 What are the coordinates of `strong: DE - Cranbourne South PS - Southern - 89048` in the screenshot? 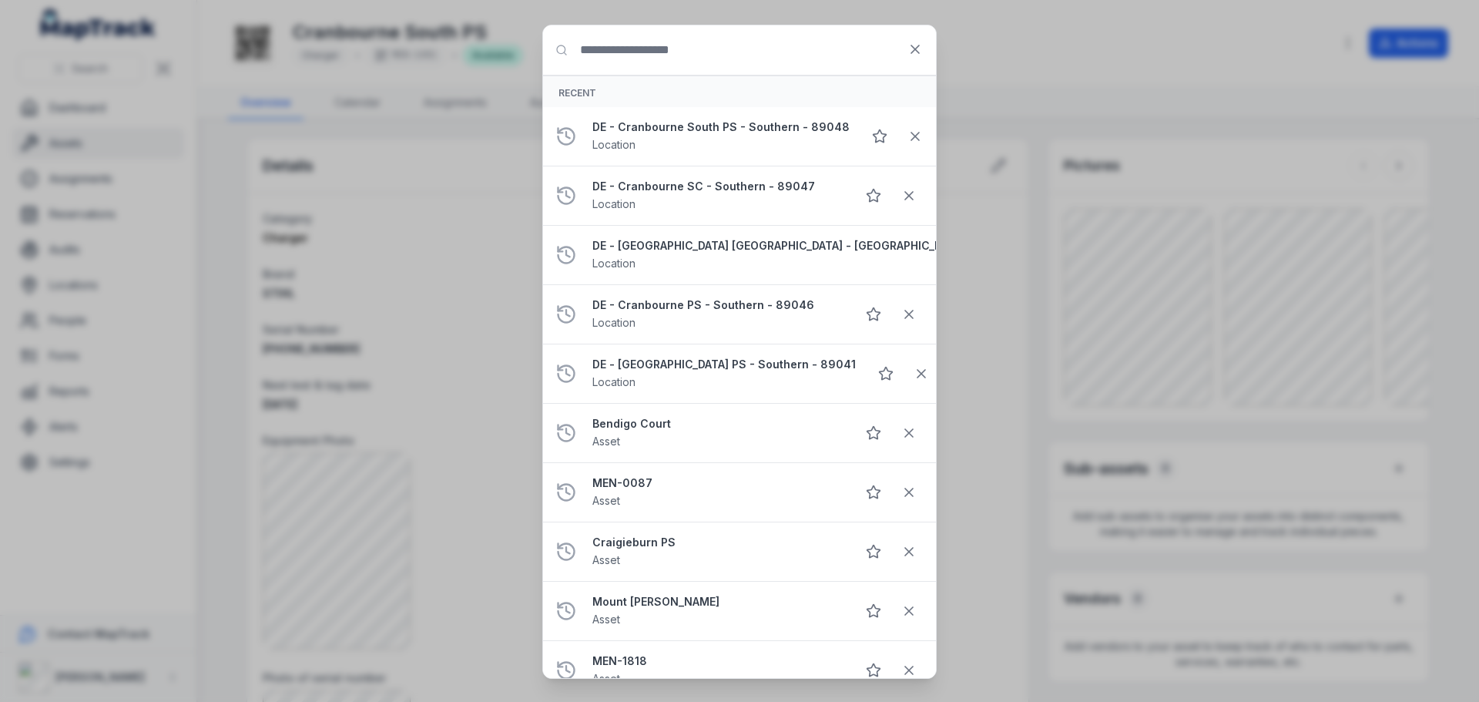 It's located at (721, 127).